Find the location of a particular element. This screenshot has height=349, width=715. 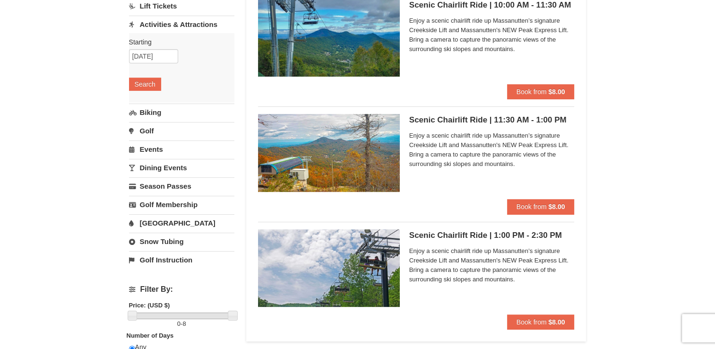

a: Golf Instruction is located at coordinates (181, 259).